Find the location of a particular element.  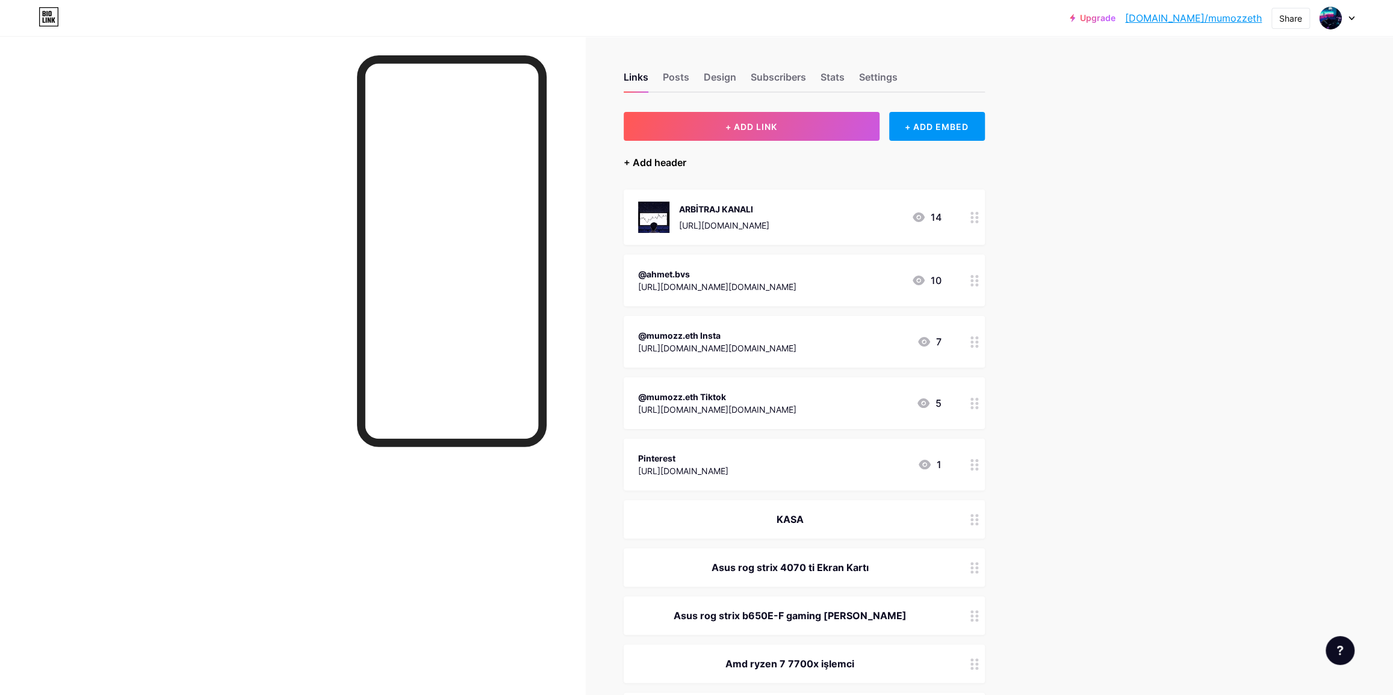

img: ARBİTRAJ KANALI is located at coordinates (654, 217).